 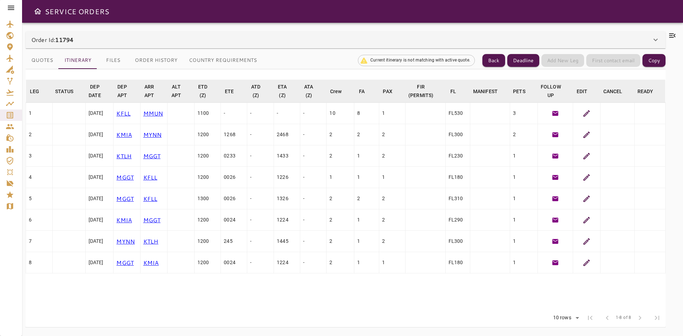 I want to click on div: DEP DATE, so click(x=95, y=91).